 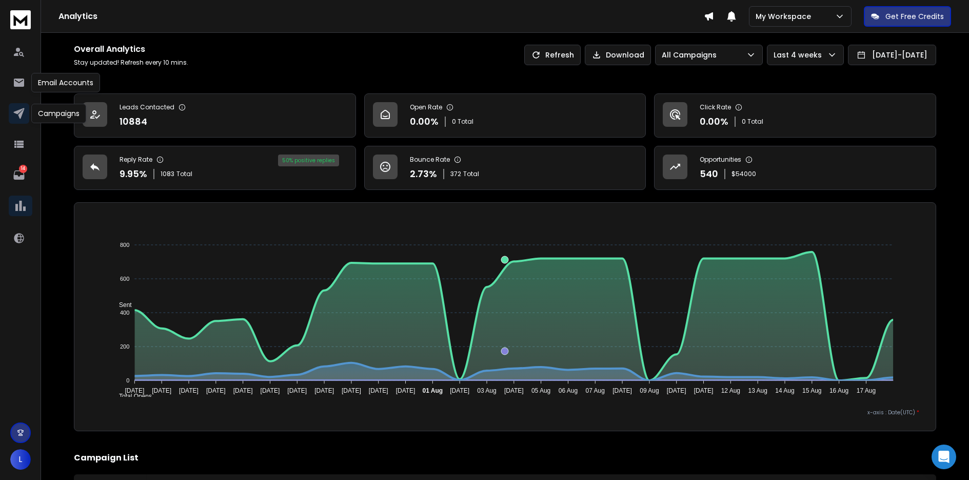 I want to click on tspan: 15 Aug, so click(x=811, y=390).